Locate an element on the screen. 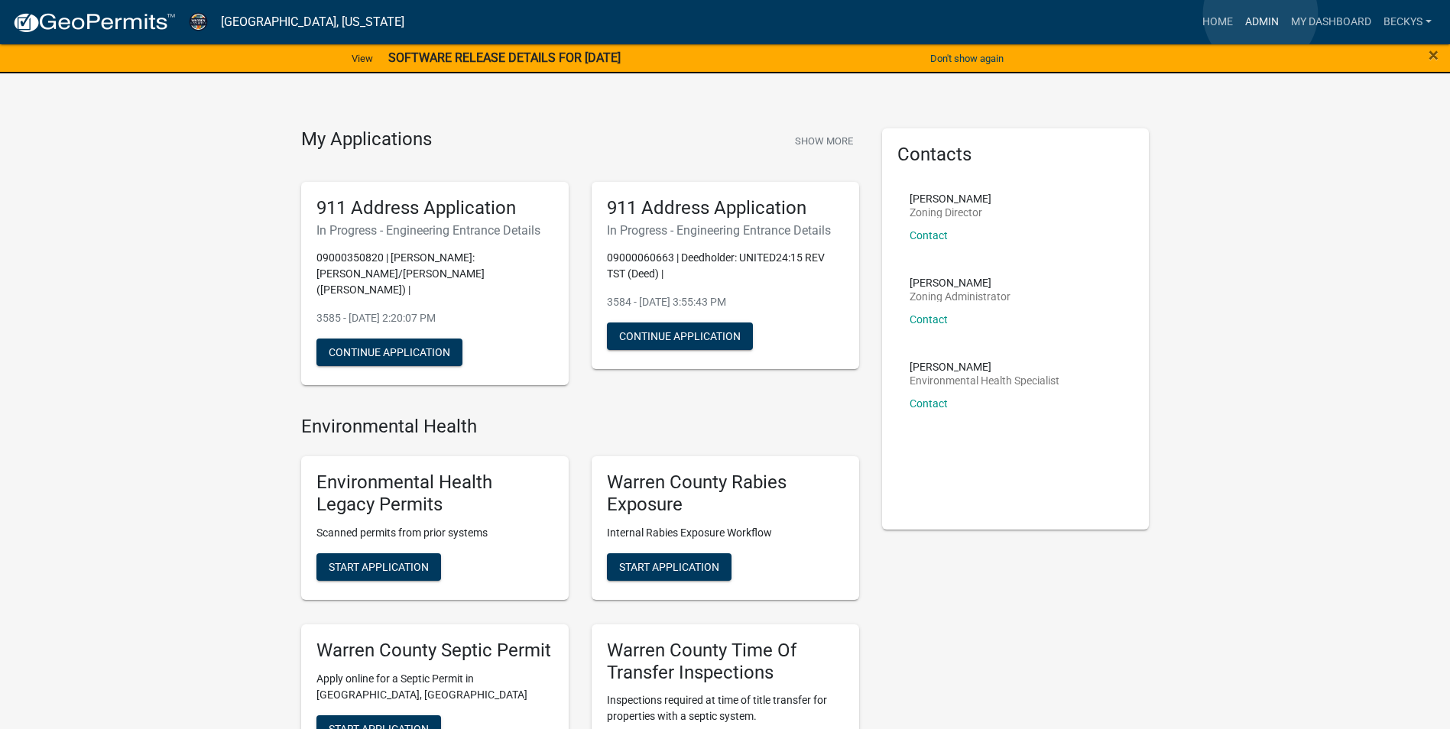 The height and width of the screenshot is (729, 1450). a: Home is located at coordinates (1218, 22).